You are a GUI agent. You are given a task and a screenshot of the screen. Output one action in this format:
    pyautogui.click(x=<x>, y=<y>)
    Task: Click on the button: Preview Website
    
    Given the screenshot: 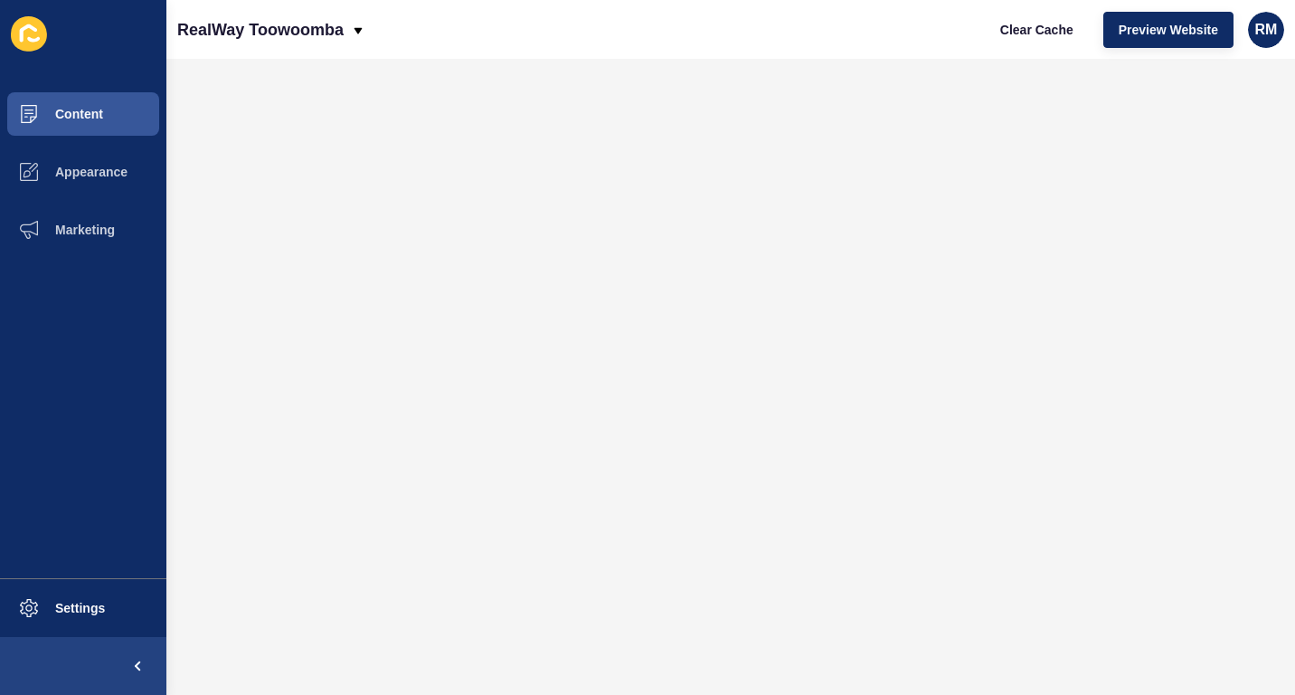 What is the action you would take?
    pyautogui.click(x=1169, y=30)
    